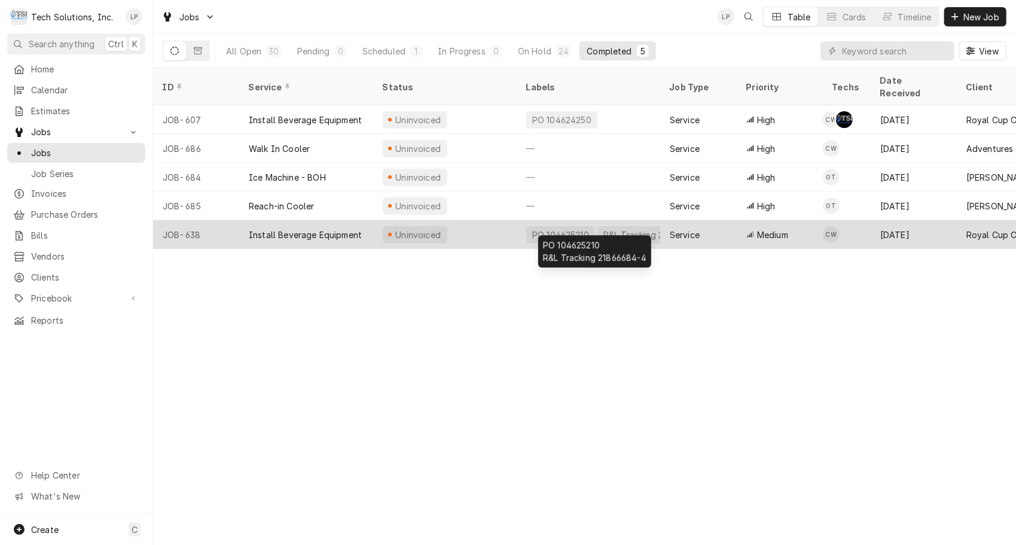 The image size is (1016, 545). What do you see at coordinates (76, 496) in the screenshot?
I see `a: Go to What's New` at bounding box center [76, 496].